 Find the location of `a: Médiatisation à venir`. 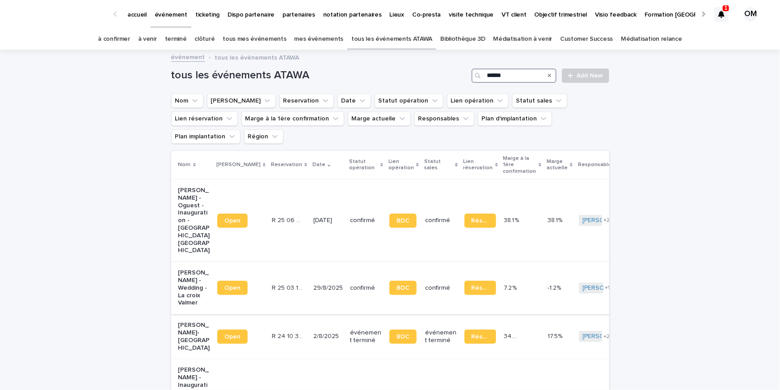

a: Médiatisation à venir is located at coordinates (523, 39).